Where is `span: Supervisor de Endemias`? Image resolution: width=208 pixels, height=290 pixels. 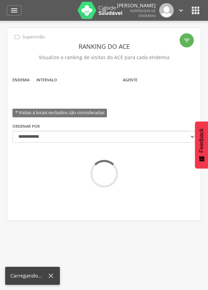
span: Supervisor de Endemias is located at coordinates (143, 13).